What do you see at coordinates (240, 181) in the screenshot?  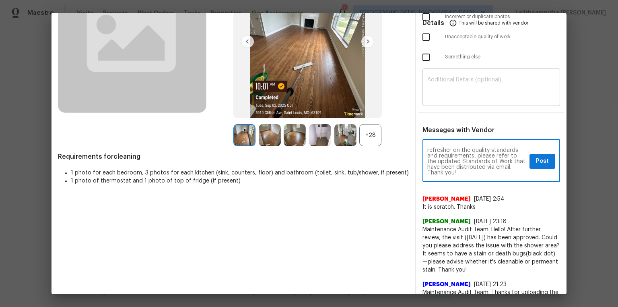 I see `li: 1 photo of thermostat and 1 photo of top of fridge (if present)` at bounding box center [240, 181].